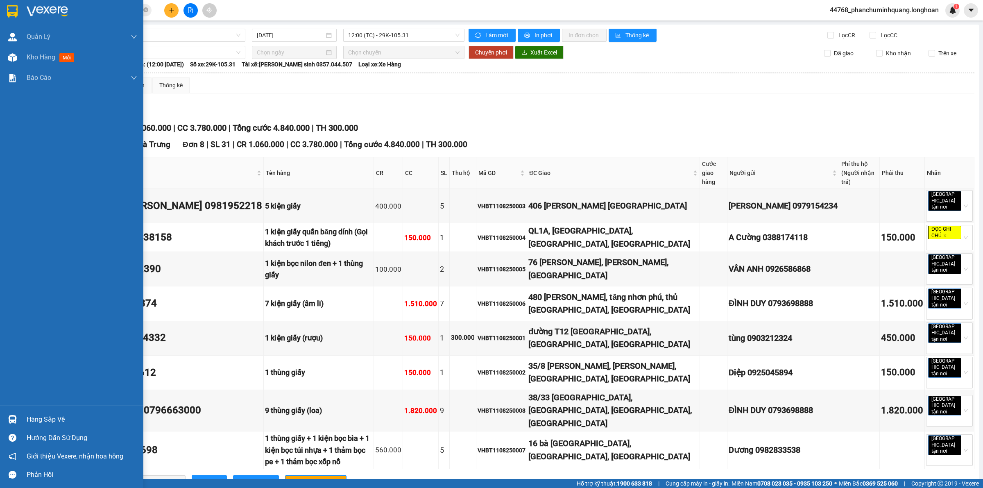 The image size is (983, 488). What do you see at coordinates (844, 53) in the screenshot?
I see `span: Đã giao` at bounding box center [844, 53].